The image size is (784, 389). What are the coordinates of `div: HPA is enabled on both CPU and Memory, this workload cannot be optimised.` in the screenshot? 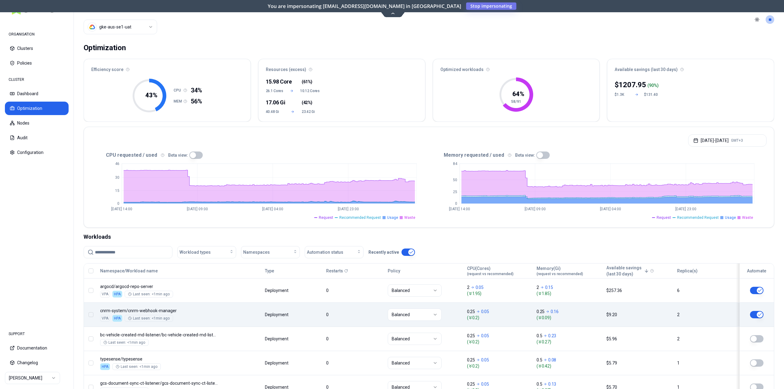 It's located at (117, 294).